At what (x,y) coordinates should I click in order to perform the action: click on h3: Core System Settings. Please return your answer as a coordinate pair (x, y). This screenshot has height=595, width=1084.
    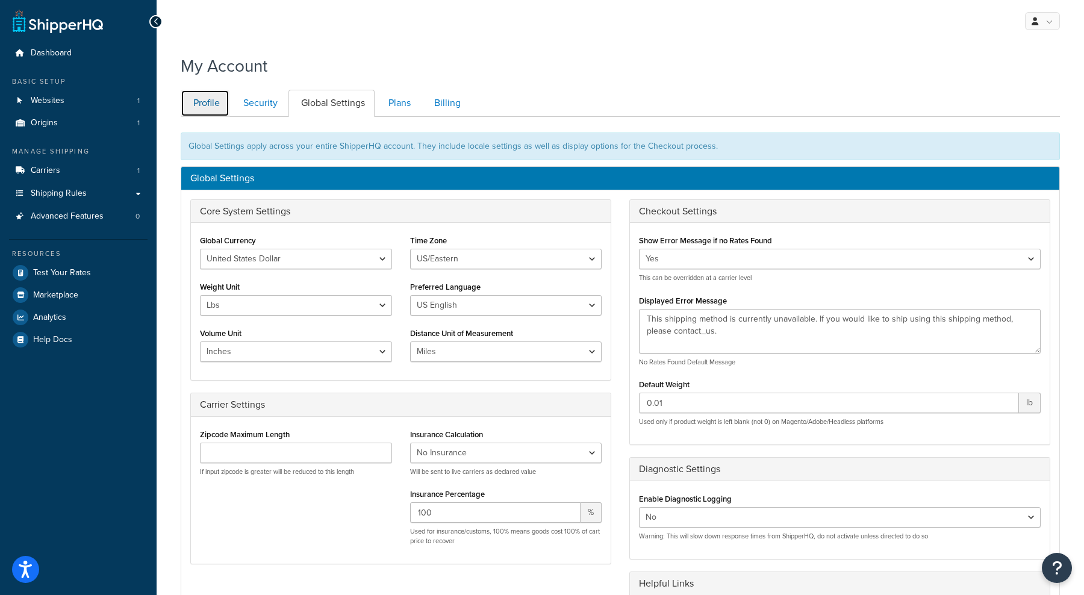
    Looking at the image, I should click on (400, 211).